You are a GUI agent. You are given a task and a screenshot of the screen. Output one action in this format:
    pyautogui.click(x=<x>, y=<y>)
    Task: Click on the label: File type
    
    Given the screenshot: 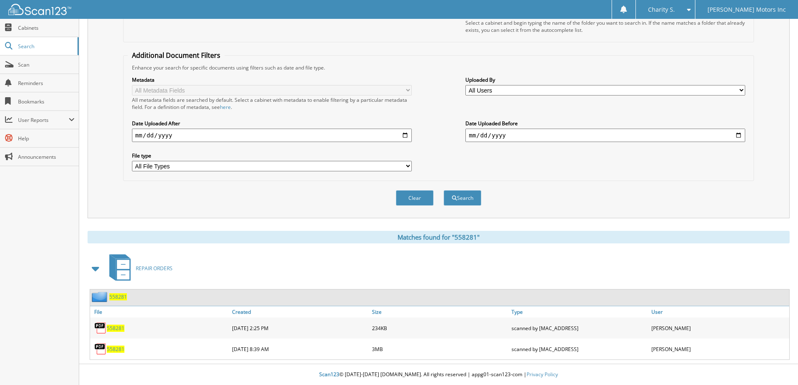 What is the action you would take?
    pyautogui.click(x=272, y=155)
    